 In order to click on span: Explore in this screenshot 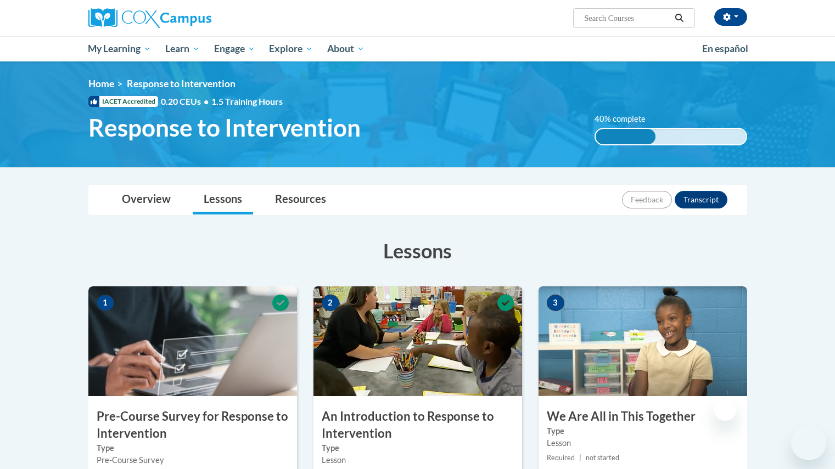, I will do `click(291, 49)`.